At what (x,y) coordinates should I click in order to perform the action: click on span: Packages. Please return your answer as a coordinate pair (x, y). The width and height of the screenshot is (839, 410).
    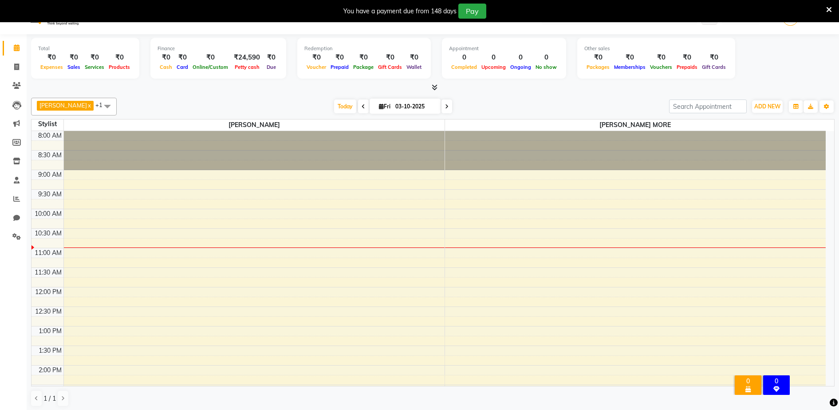
    Looking at the image, I should click on (598, 67).